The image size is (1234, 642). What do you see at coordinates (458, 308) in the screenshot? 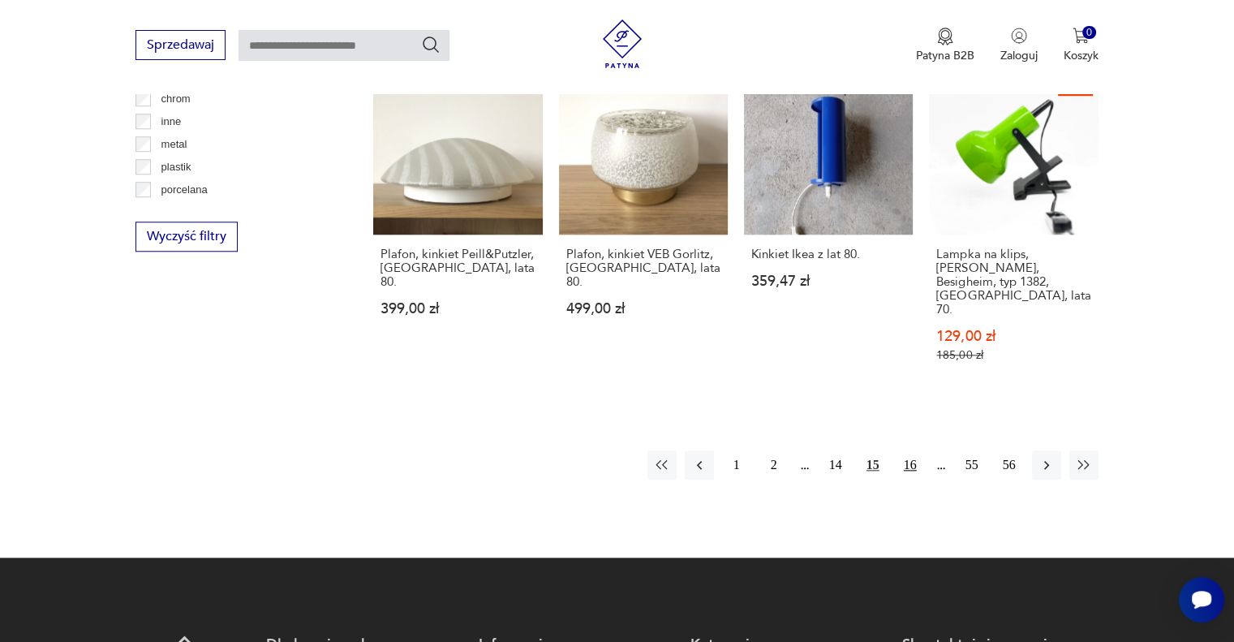
I see `p: 399,00 zł` at bounding box center [458, 308].